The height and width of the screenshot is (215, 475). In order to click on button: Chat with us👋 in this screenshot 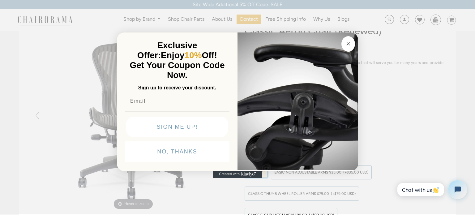, I will do `click(30, 15)`.